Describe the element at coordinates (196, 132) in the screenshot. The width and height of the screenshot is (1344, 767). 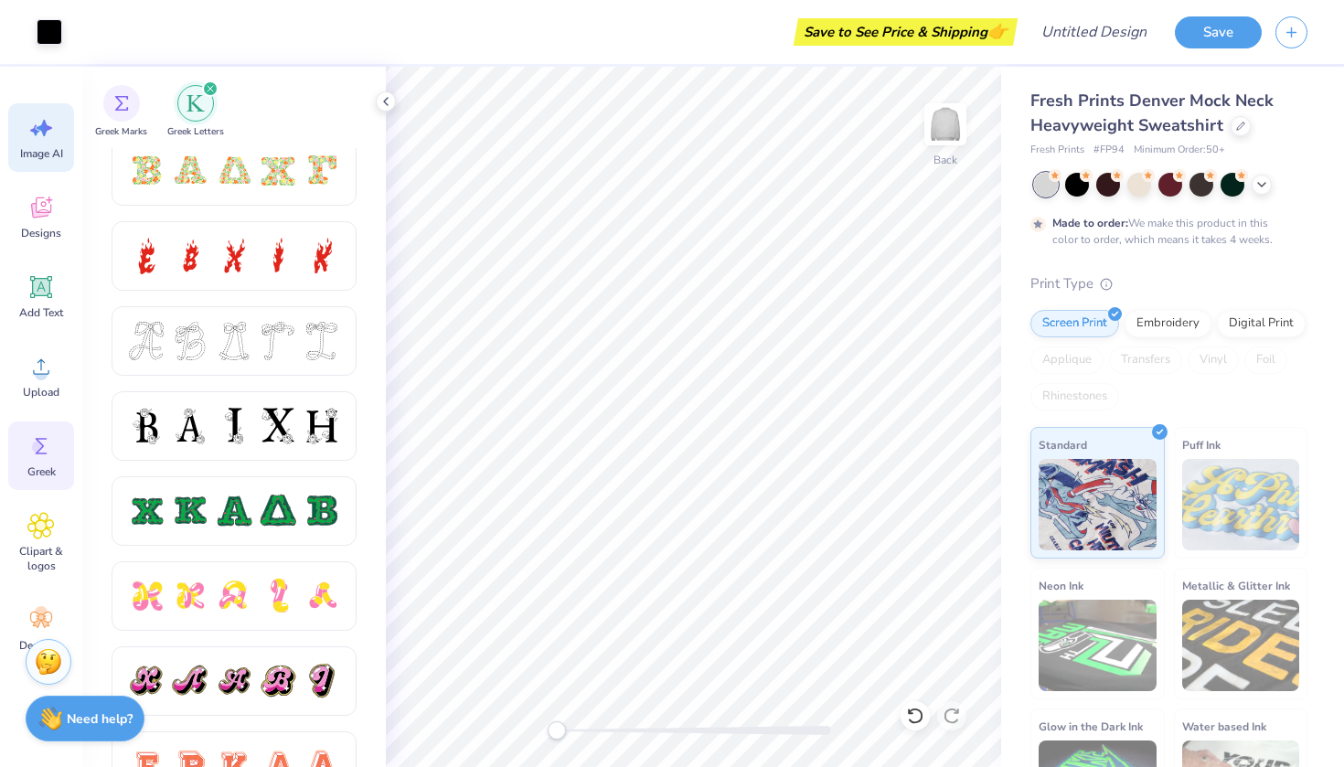
I see `span: Greek Letters` at that location.